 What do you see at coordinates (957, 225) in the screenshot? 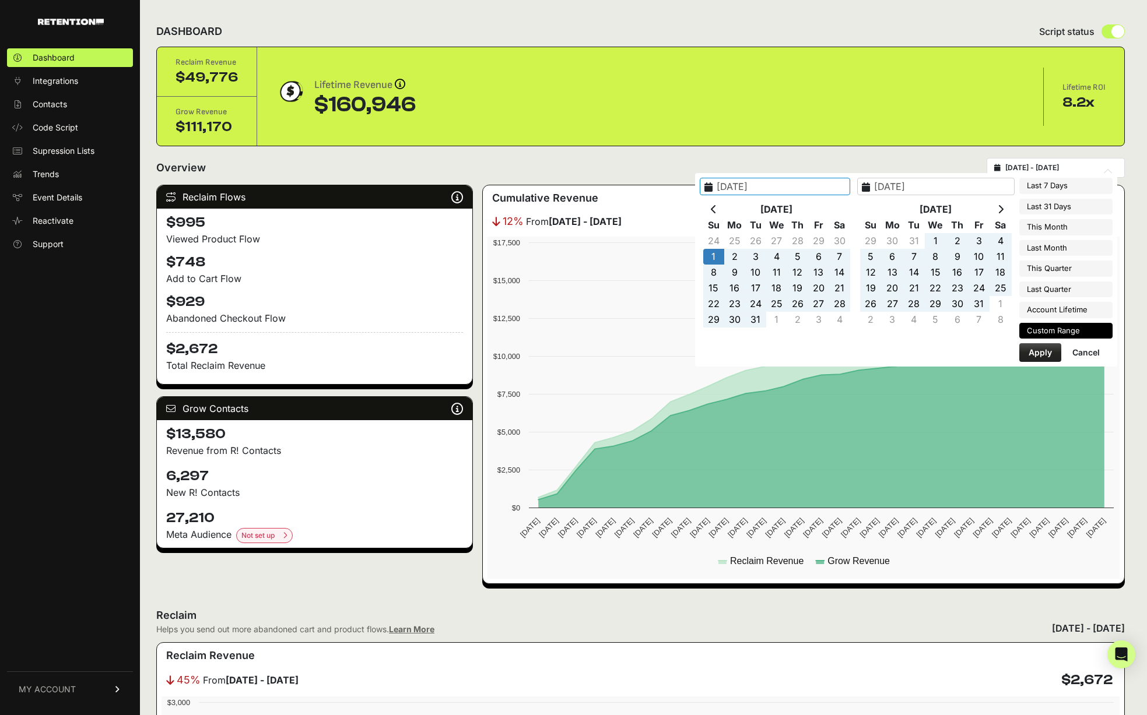
I see `th: Th` at bounding box center [957, 225].